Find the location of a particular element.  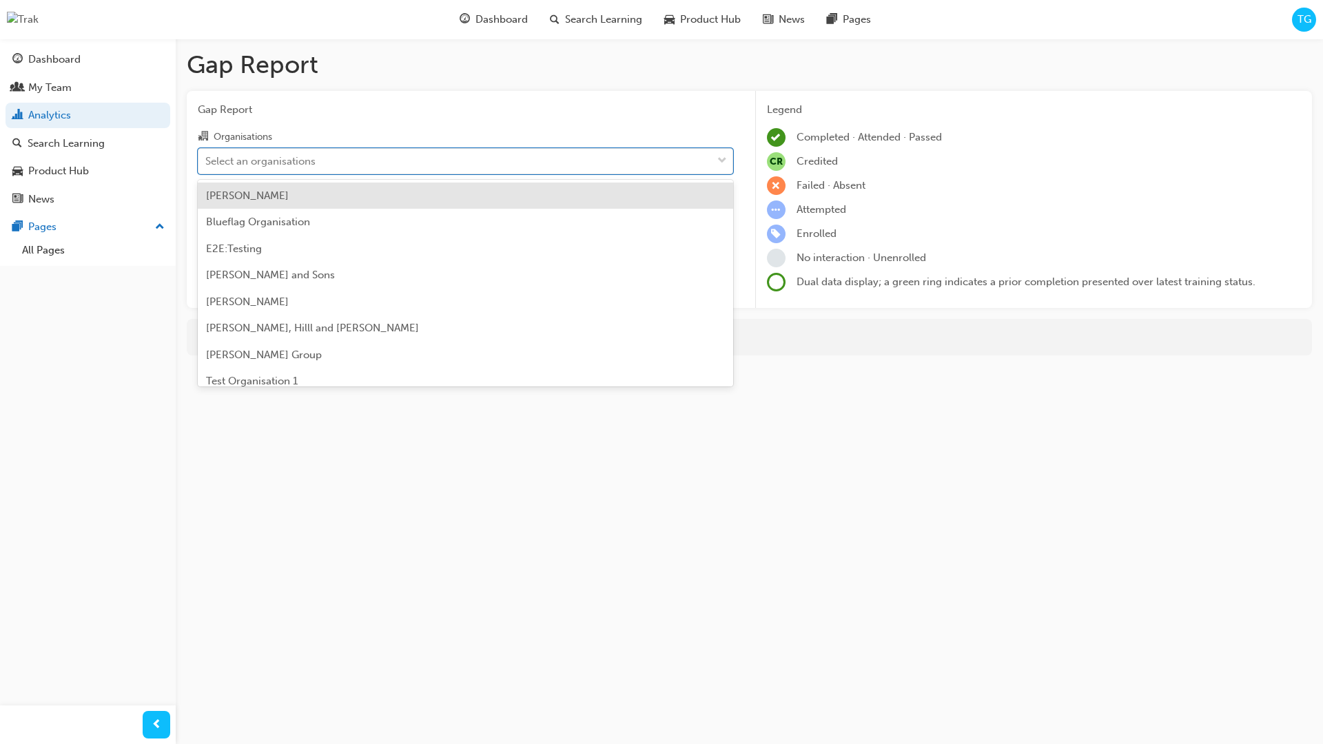

button: TG is located at coordinates (1304, 19).